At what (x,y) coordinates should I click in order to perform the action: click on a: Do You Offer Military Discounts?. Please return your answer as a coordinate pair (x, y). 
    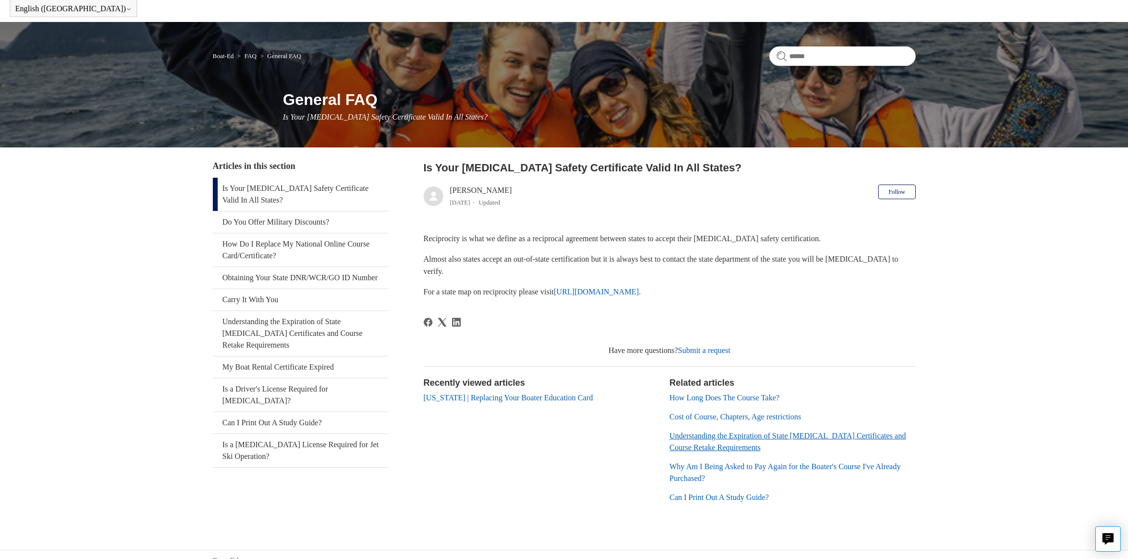
    Looking at the image, I should click on (301, 222).